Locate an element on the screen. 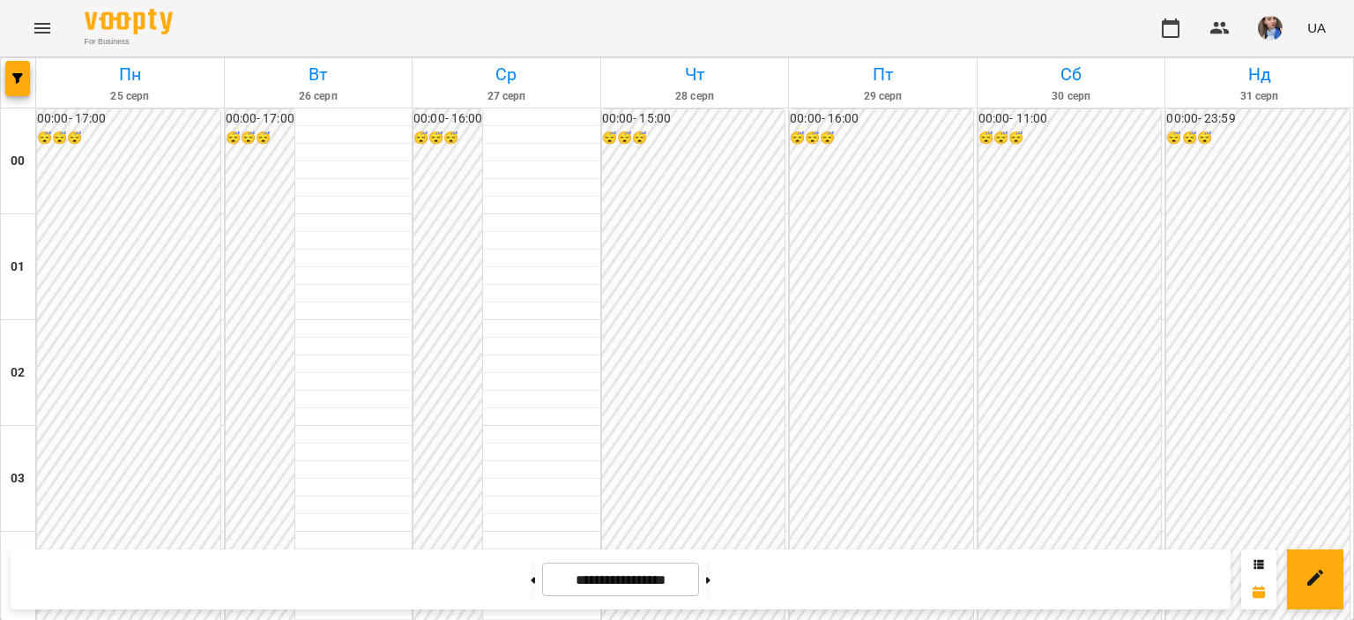  h6: Ср is located at coordinates (506, 74).